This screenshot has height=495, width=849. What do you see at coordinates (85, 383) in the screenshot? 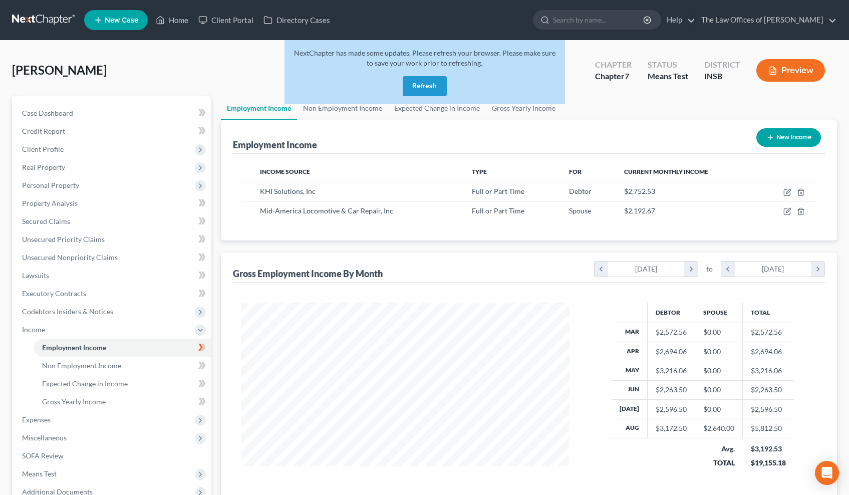
I see `span: Expected Change in Income` at bounding box center [85, 383].